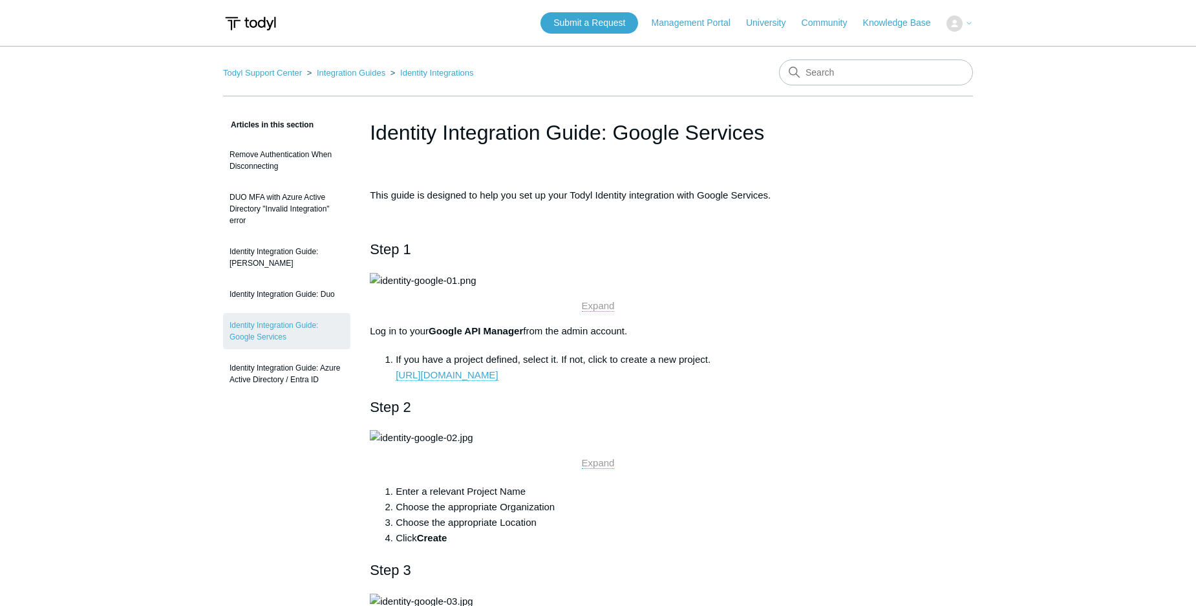 This screenshot has width=1196, height=606. What do you see at coordinates (264, 72) in the screenshot?
I see `li: Todyl Support Center` at bounding box center [264, 72].